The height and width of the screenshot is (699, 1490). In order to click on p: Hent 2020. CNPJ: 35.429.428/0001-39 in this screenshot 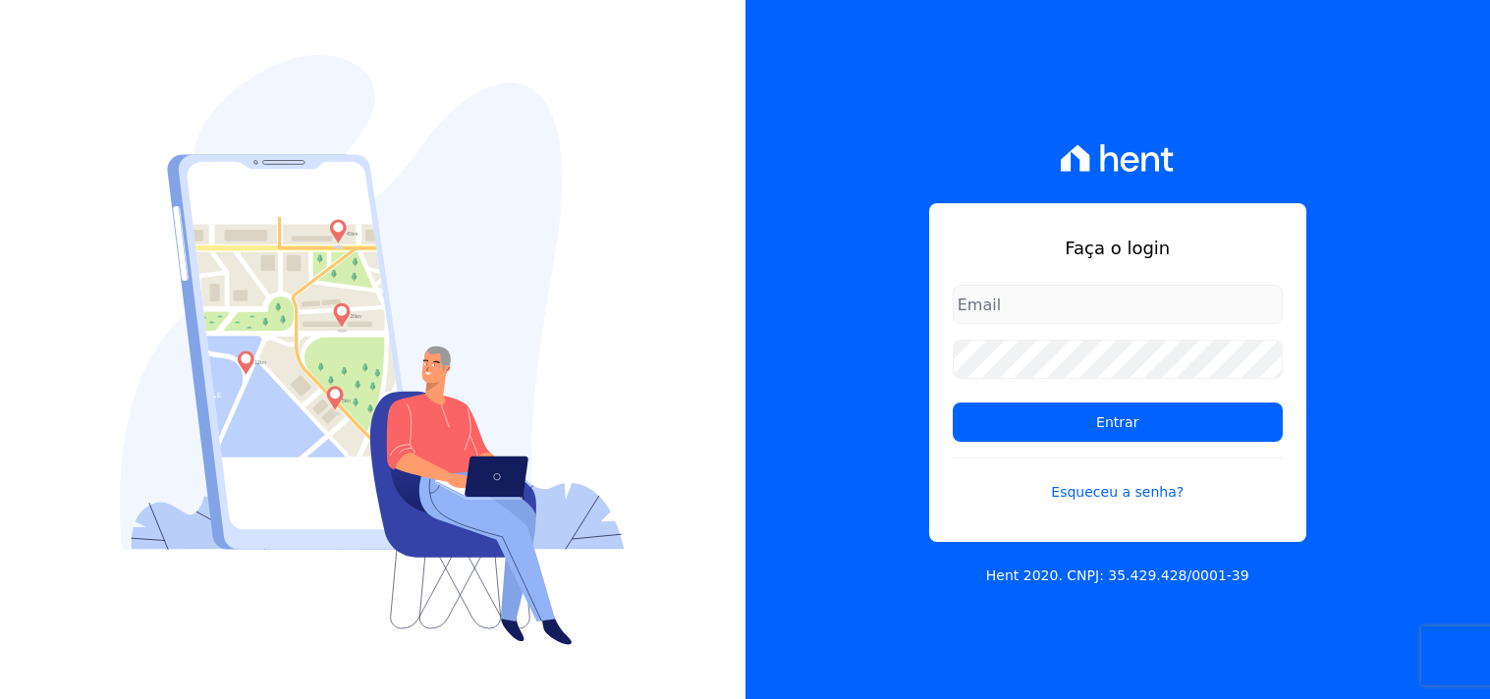, I will do `click(1118, 576)`.